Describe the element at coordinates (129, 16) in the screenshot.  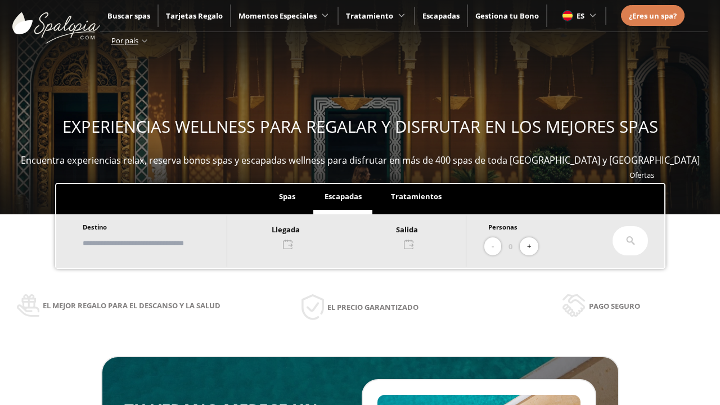
I see `span: Buscar spas` at that location.